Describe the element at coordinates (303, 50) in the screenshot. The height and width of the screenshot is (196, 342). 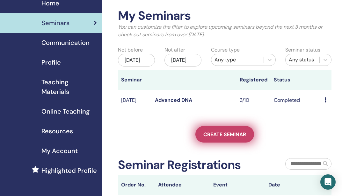
I see `label: Seminar status` at that location.